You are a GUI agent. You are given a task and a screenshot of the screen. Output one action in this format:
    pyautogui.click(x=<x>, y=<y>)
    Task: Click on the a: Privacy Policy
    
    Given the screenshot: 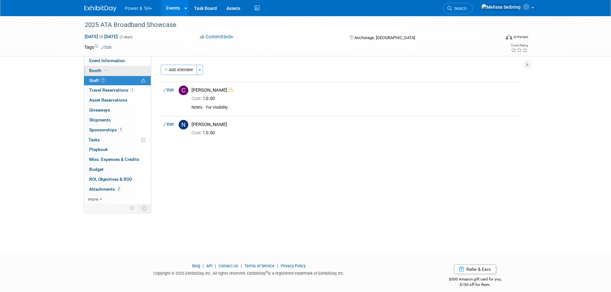 What is the action you would take?
    pyautogui.click(x=293, y=266)
    